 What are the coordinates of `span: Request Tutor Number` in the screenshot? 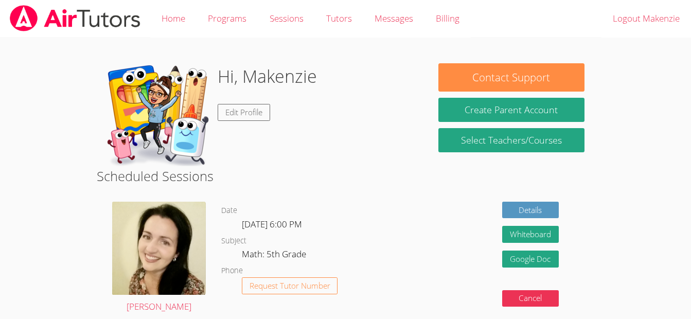 It's located at (290, 286).